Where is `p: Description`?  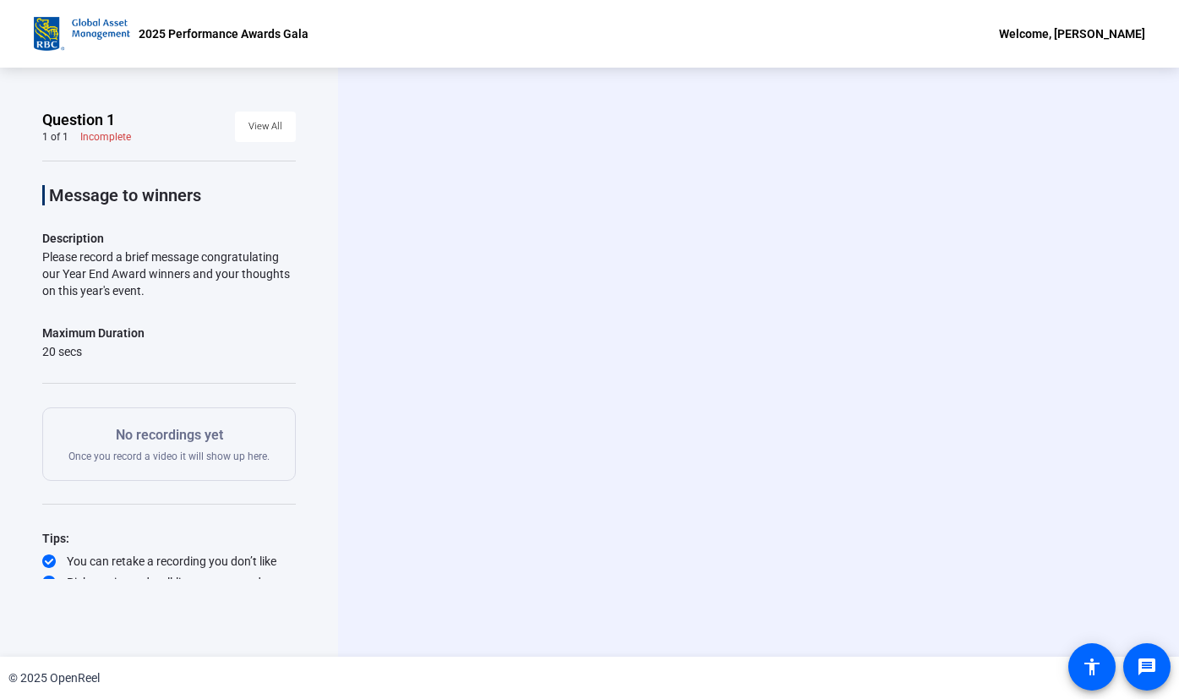
p: Description is located at coordinates (169, 238).